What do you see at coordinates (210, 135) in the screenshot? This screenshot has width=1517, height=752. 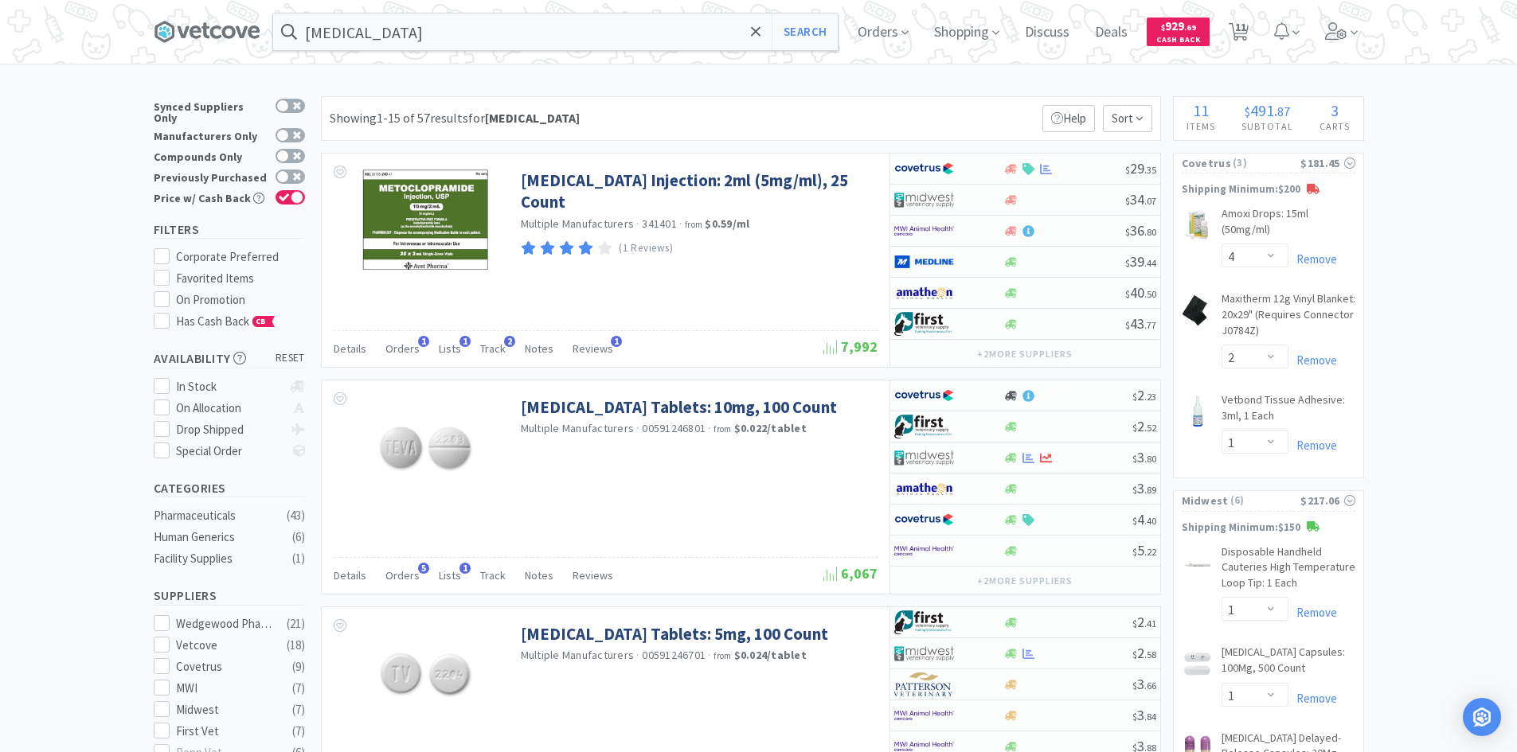 I see `div: Manufacturers Only` at bounding box center [210, 135].